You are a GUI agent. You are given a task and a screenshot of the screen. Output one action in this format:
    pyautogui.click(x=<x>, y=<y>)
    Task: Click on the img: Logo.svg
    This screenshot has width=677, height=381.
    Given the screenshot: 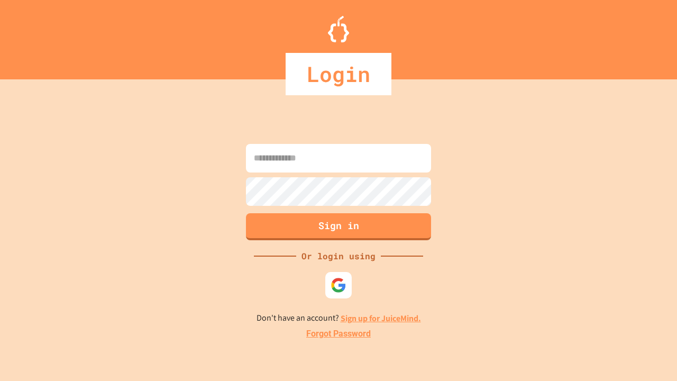 What is the action you would take?
    pyautogui.click(x=339, y=29)
    